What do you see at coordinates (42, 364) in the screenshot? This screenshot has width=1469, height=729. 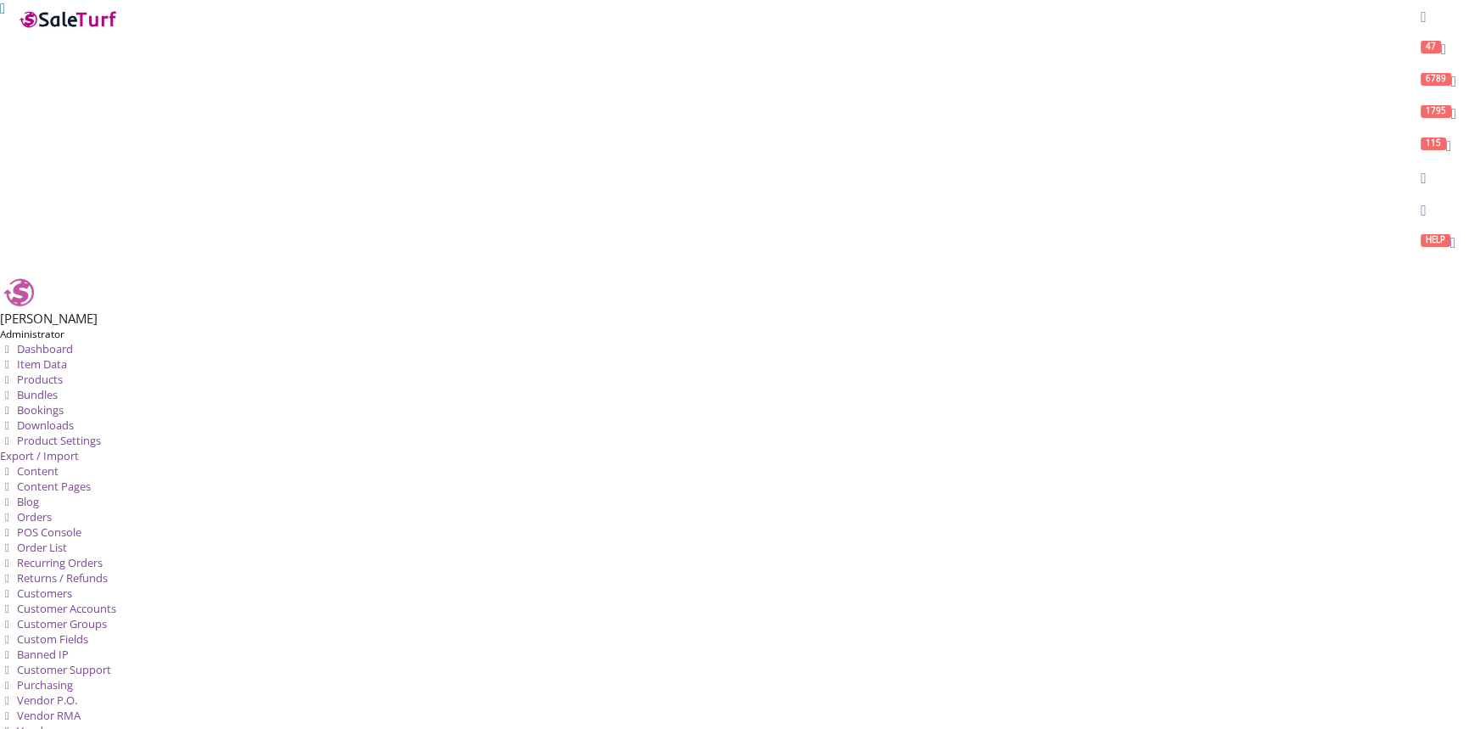 I see `span: Item Data` at bounding box center [42, 364].